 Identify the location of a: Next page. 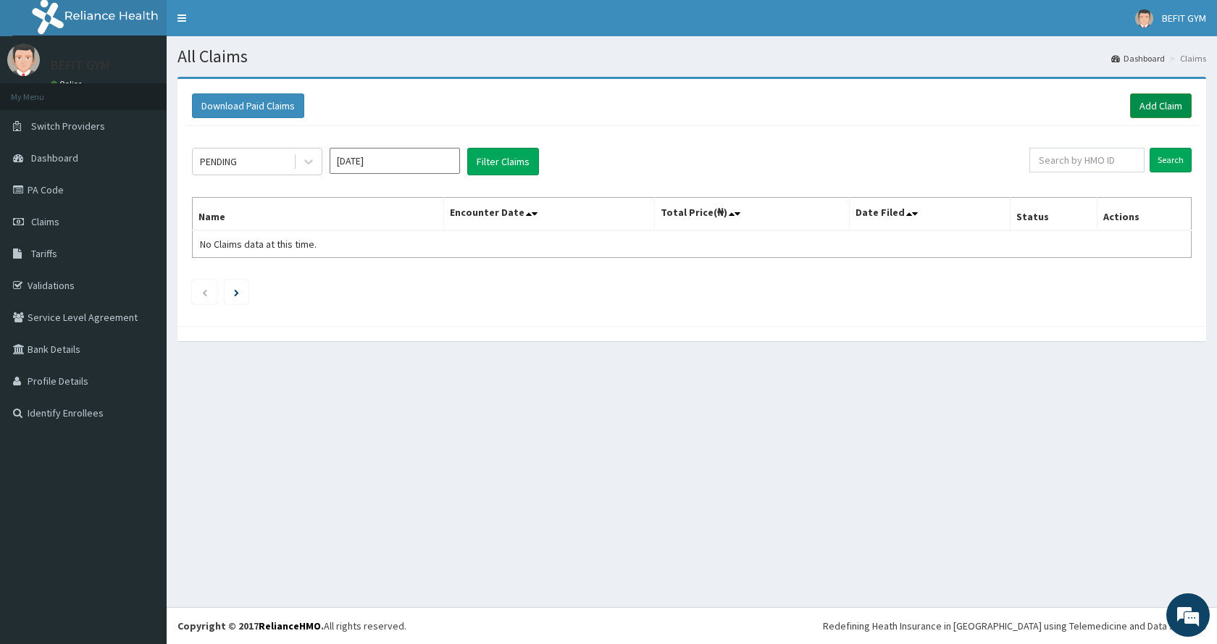
(236, 292).